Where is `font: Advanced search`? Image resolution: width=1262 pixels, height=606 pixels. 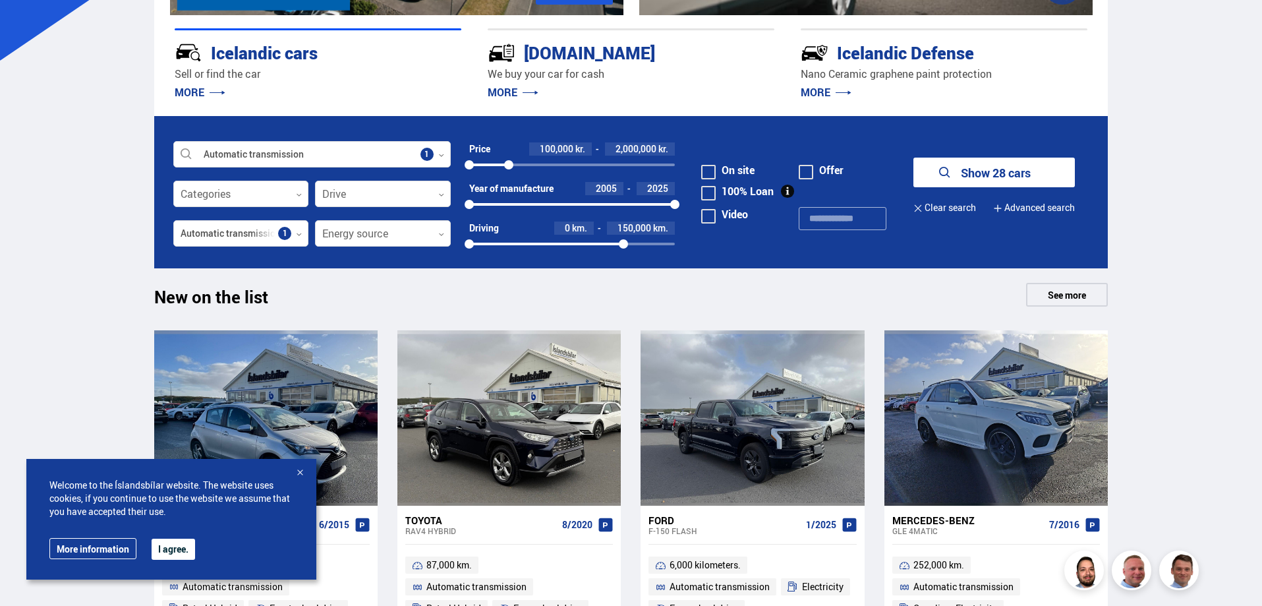 font: Advanced search is located at coordinates (1040, 207).